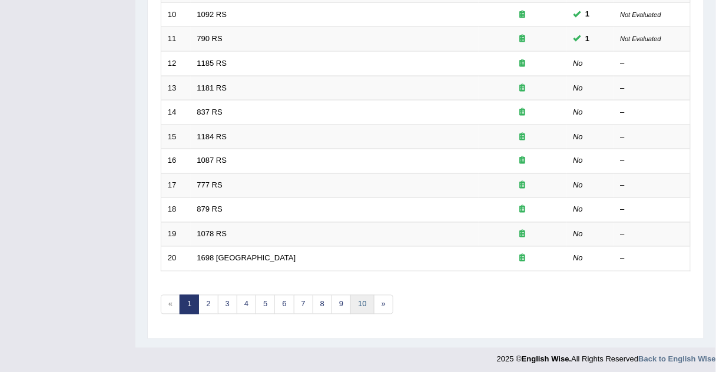  Describe the element at coordinates (303, 305) in the screenshot. I see `a: 7` at that location.